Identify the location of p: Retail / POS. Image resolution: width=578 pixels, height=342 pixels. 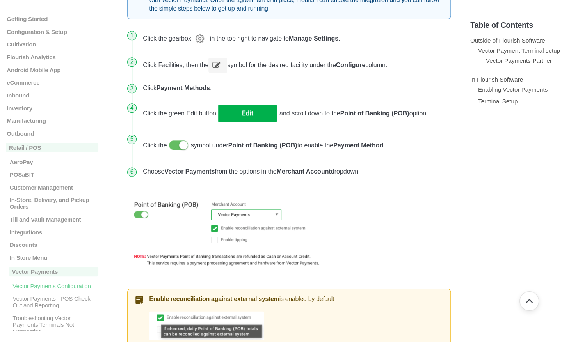
(52, 148).